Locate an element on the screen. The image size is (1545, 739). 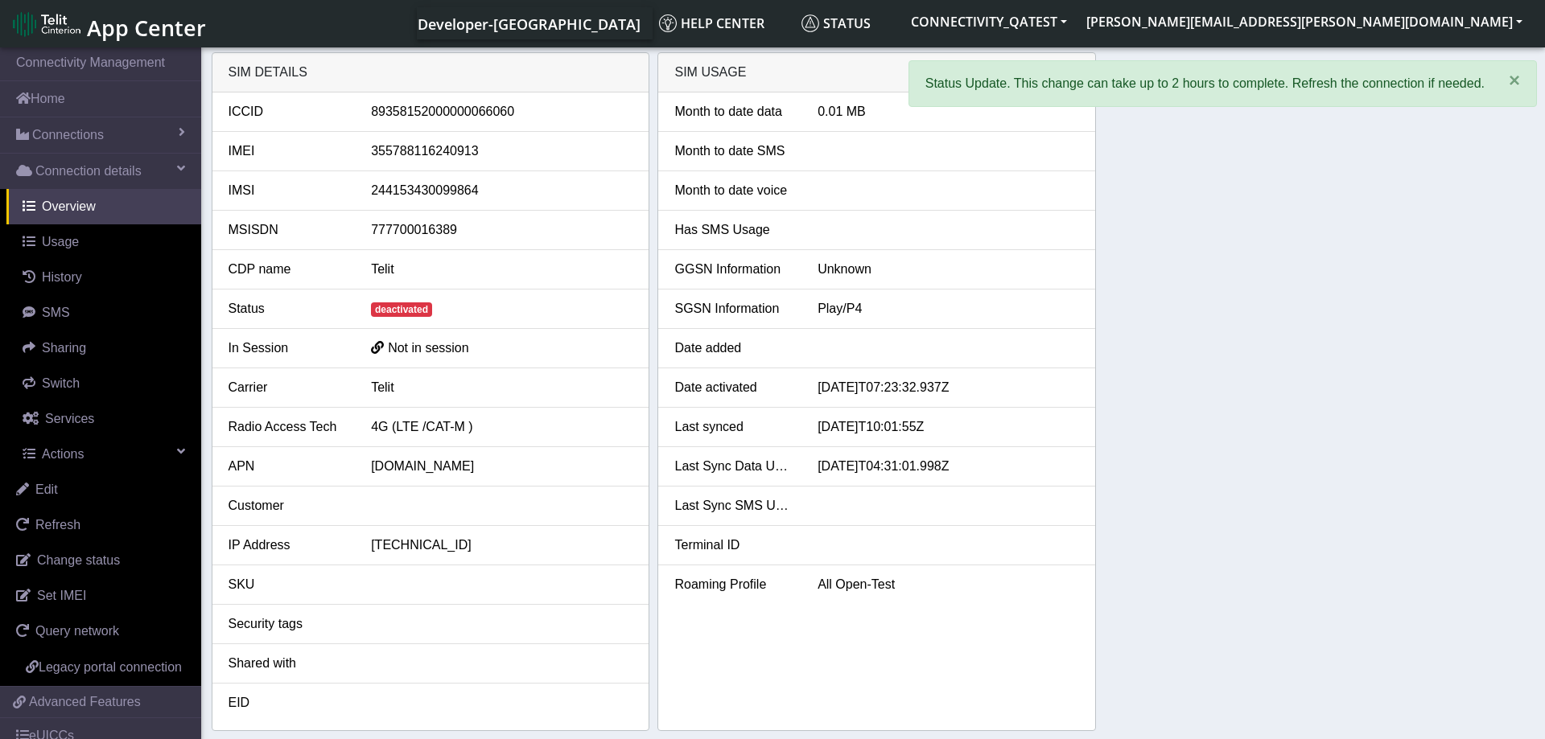
img: knowledge.svg is located at coordinates (668, 23).